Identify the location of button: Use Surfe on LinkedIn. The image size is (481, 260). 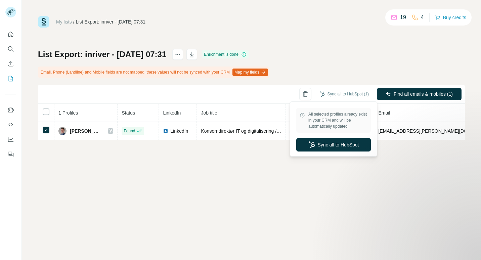
(11, 110).